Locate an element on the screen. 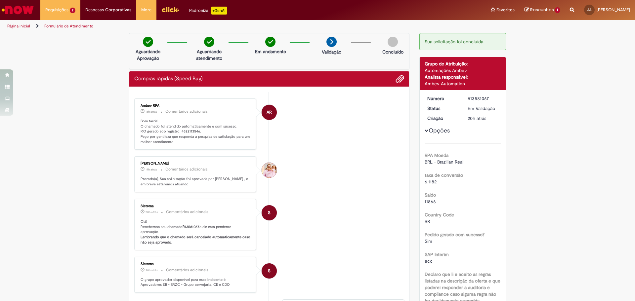  div: Fernando Henrique De Souza is located at coordinates (269, 170).